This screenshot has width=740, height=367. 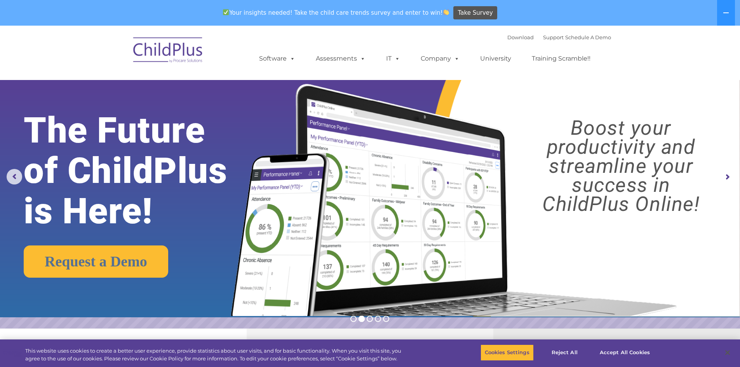 I want to click on img: ChildPlus by Procare Solutions, so click(x=168, y=51).